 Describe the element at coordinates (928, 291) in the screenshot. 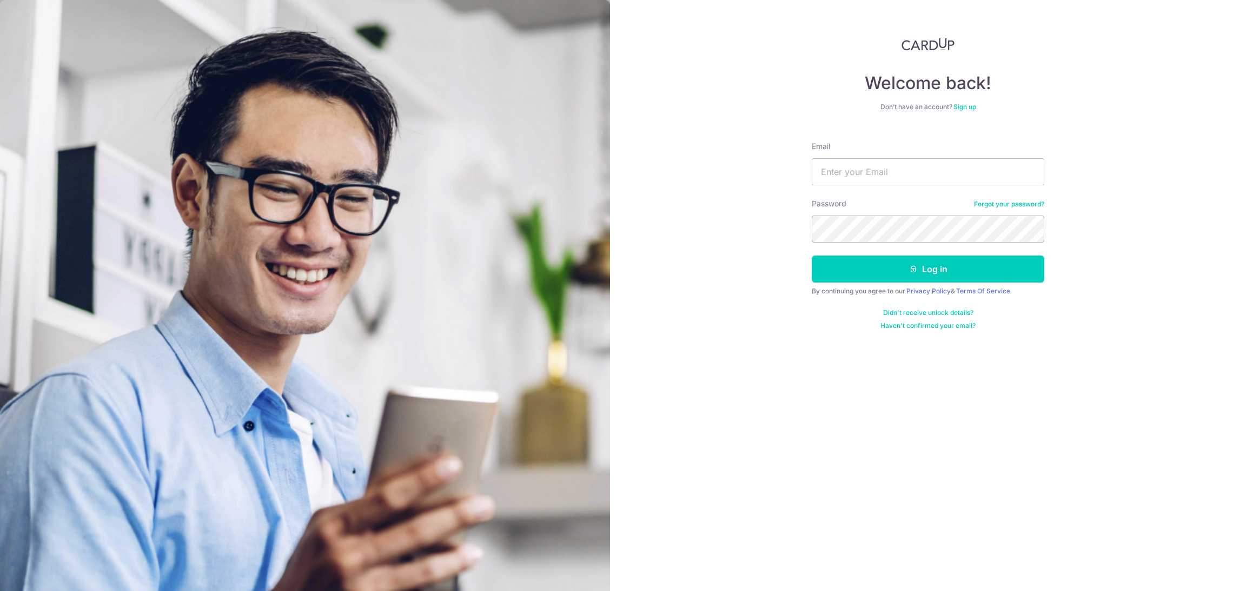

I see `a: Privacy Policy` at that location.